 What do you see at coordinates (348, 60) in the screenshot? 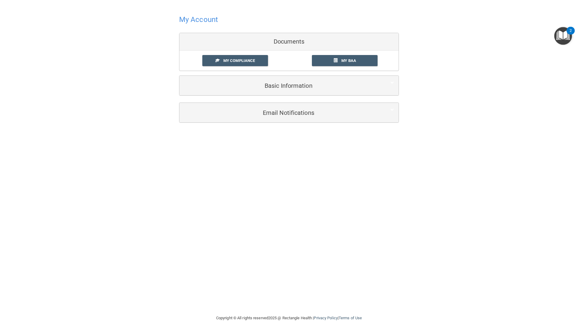
I see `span: My BAA` at bounding box center [348, 60].